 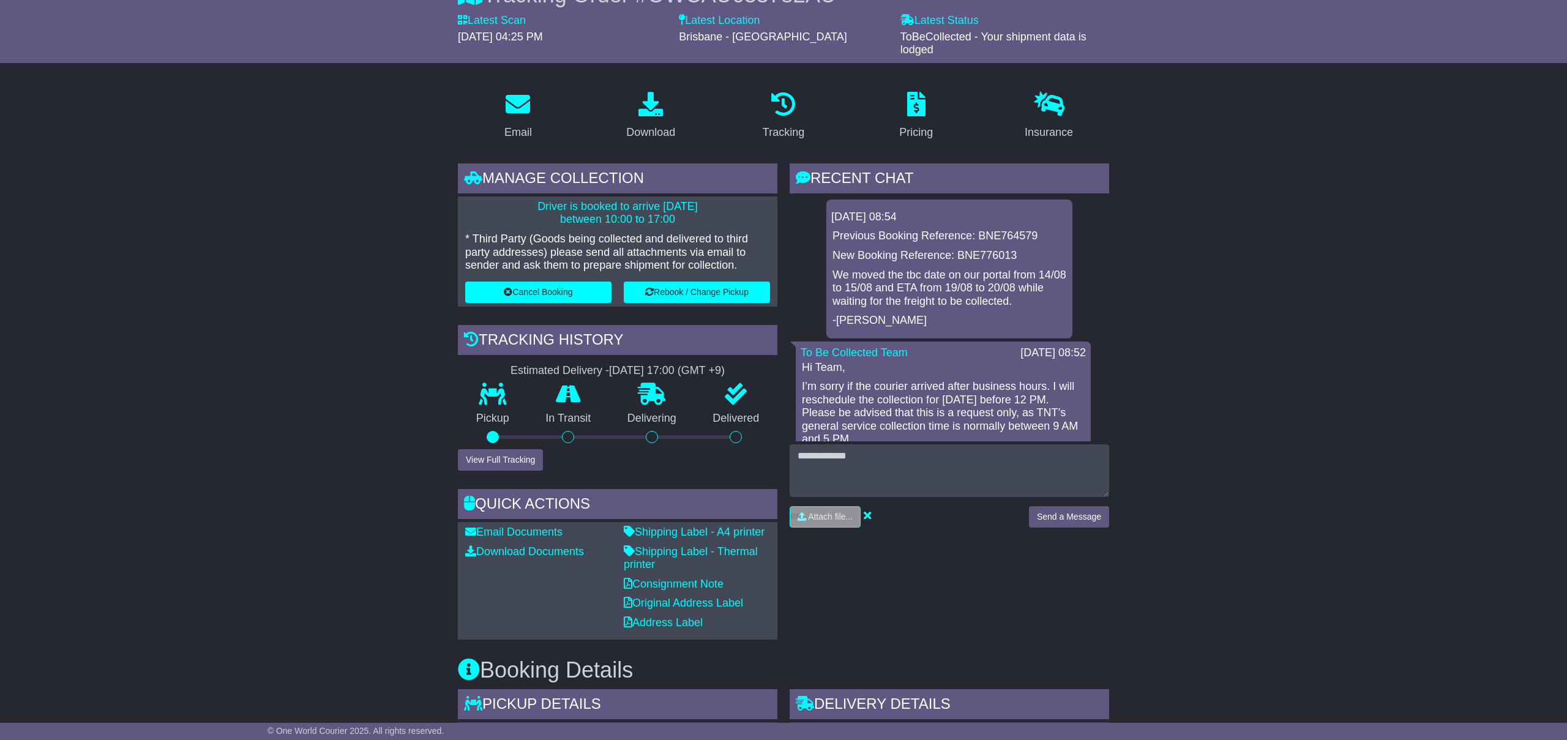 What do you see at coordinates (663, 623) in the screenshot?
I see `a: Address Label` at bounding box center [663, 623].